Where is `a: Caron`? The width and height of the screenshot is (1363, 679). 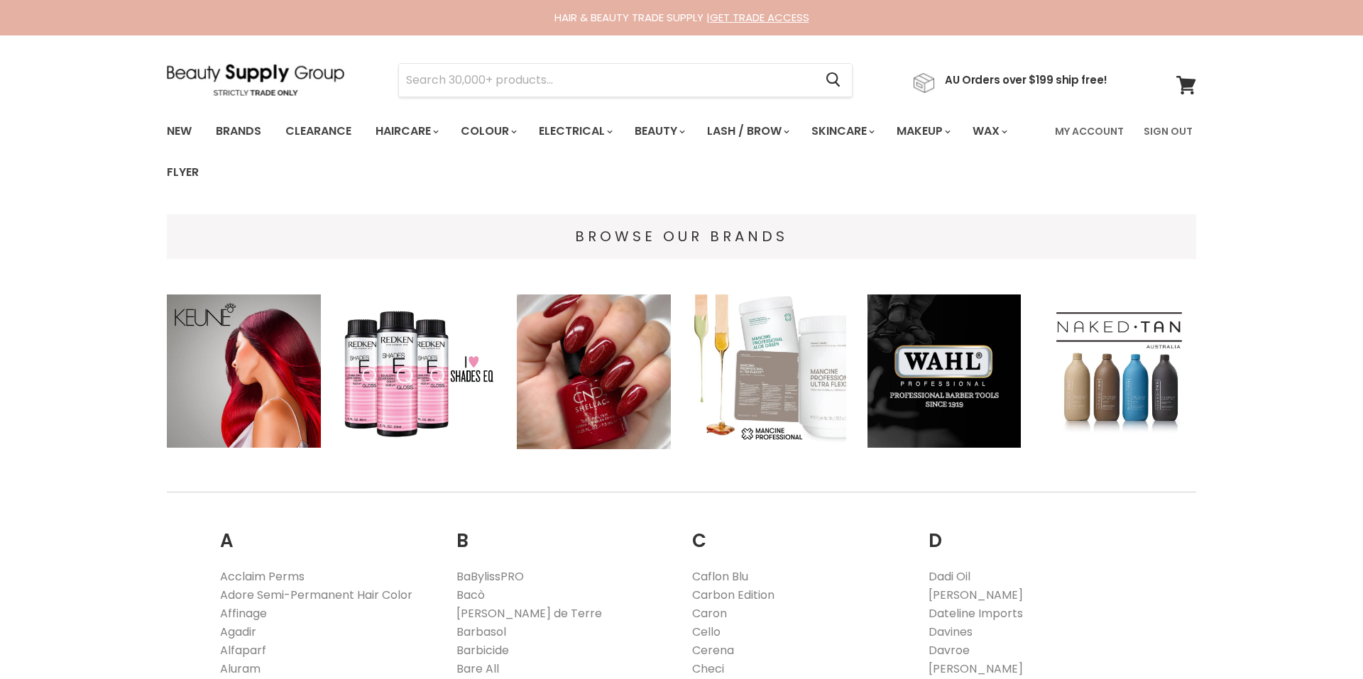 a: Caron is located at coordinates (709, 613).